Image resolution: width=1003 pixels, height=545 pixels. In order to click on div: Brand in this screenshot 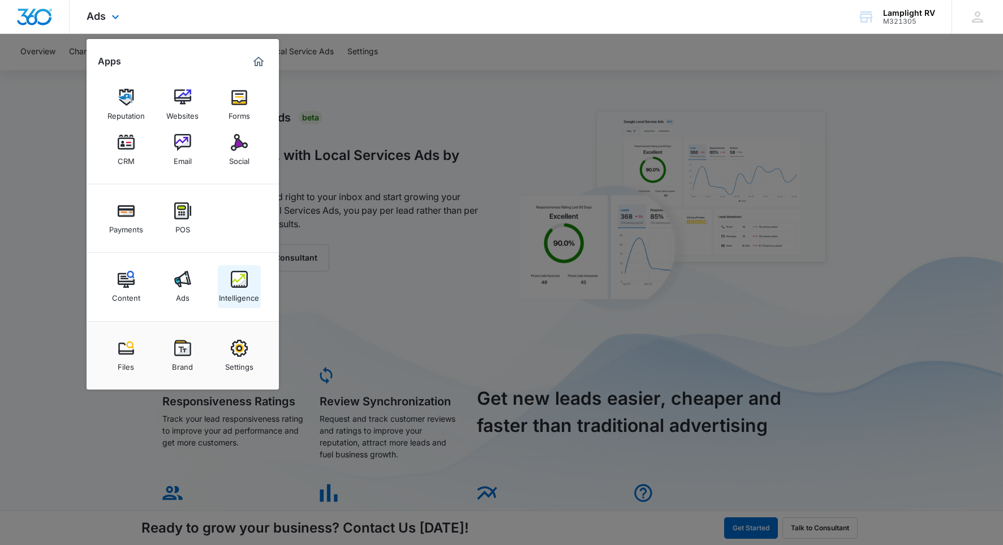, I will do `click(182, 364)`.